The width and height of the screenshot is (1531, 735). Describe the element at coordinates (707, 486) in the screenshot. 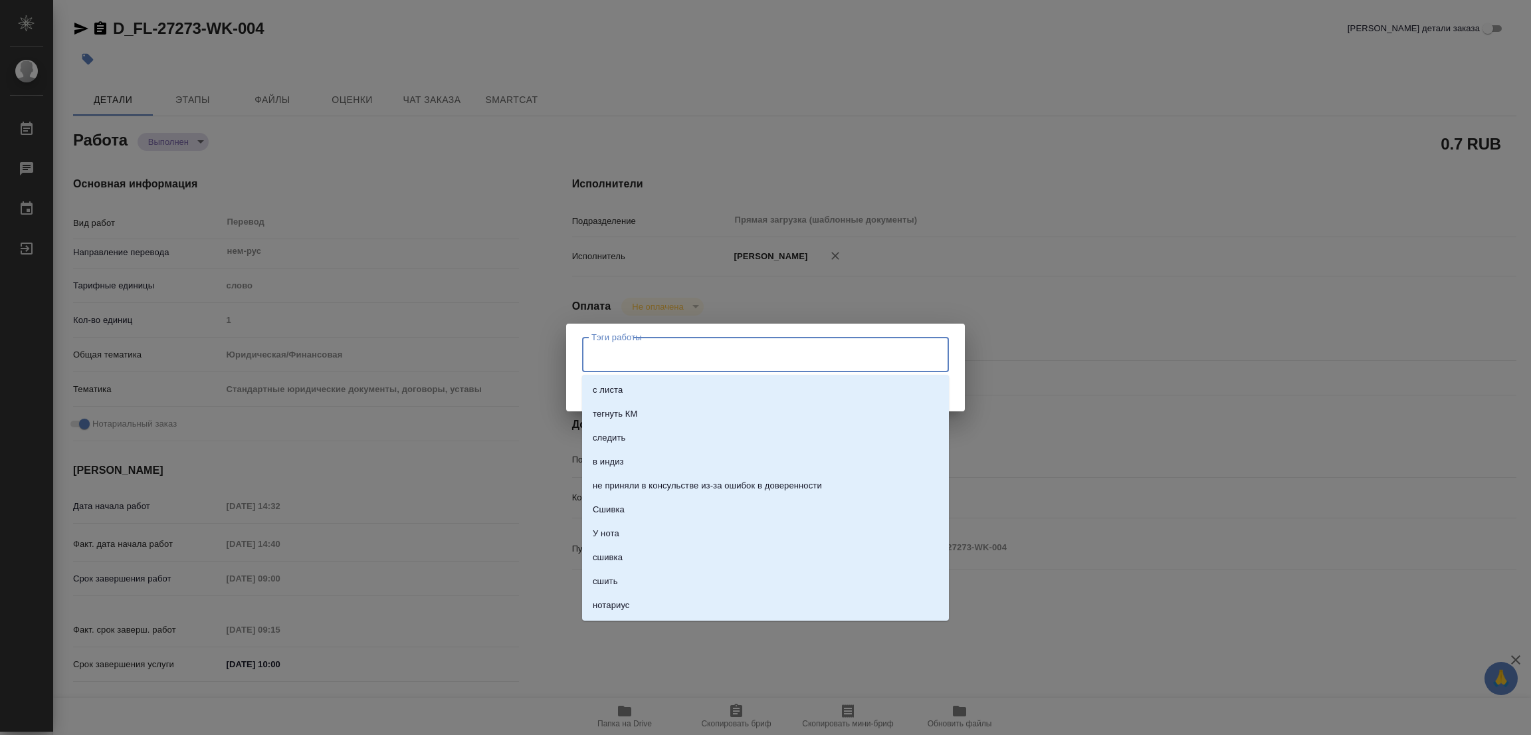

I see `p: не приняли в консульстве из-за ошибок в доверенности` at that location.